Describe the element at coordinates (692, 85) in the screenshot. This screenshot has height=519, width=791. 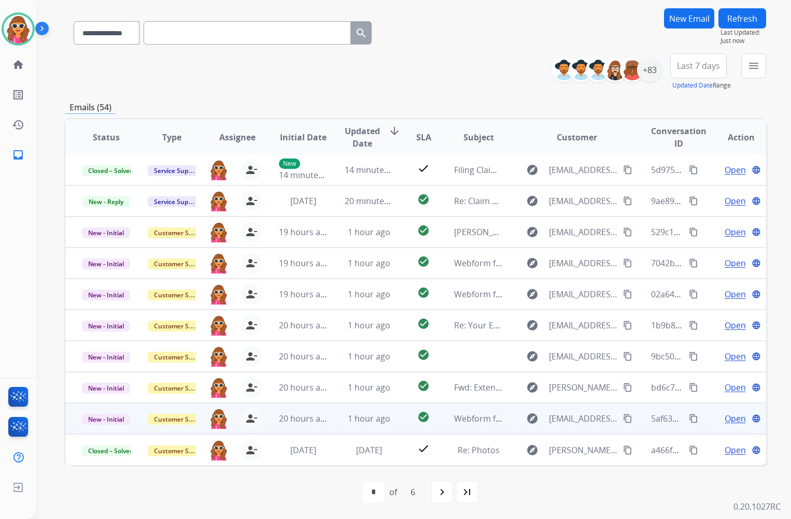
I see `button: Updated Date` at that location.